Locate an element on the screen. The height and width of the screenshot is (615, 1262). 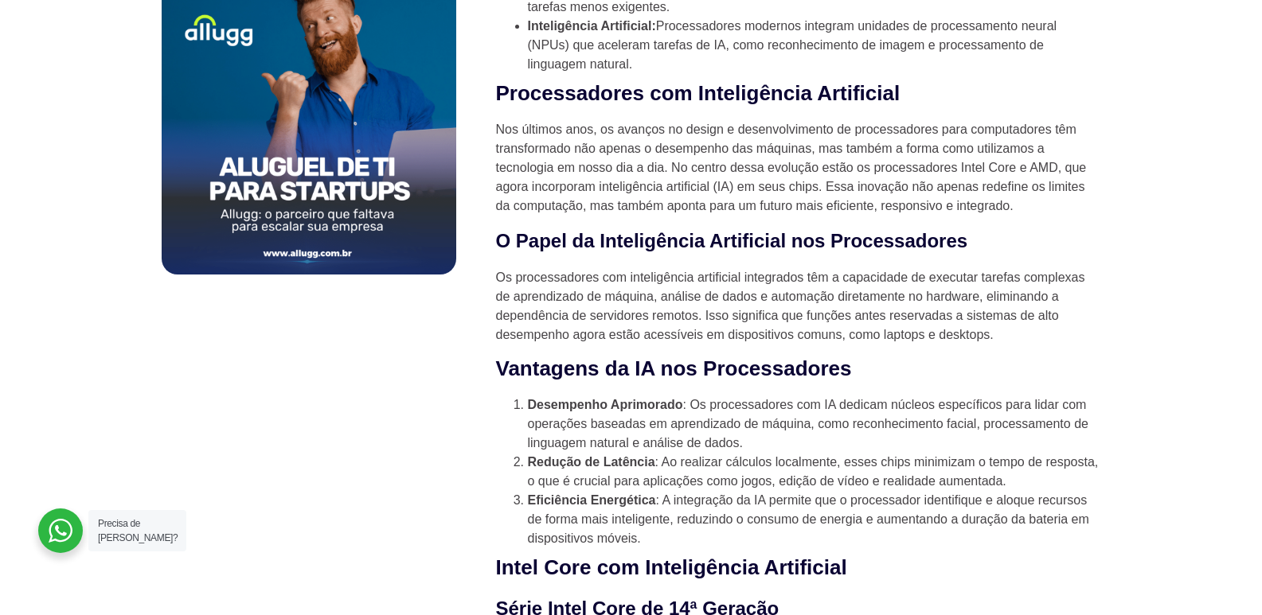
strong: Inteligência Artificial: is located at coordinates (591, 25).